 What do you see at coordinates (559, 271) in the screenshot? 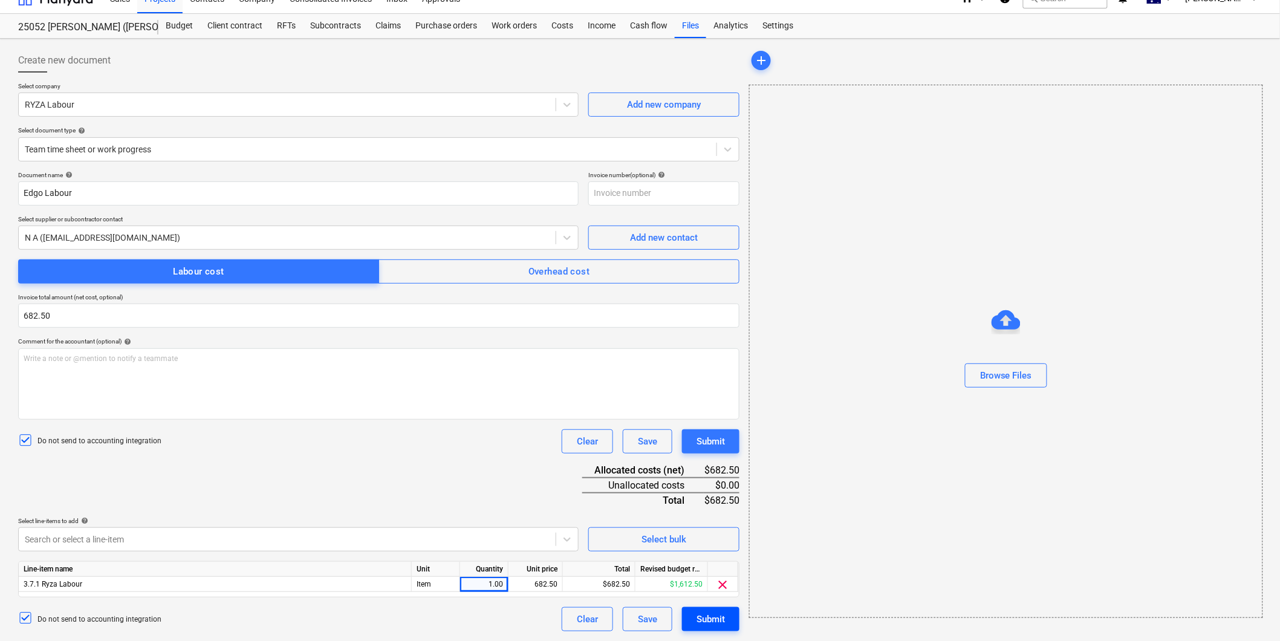
I see `div: Overhead cost` at bounding box center [559, 271].